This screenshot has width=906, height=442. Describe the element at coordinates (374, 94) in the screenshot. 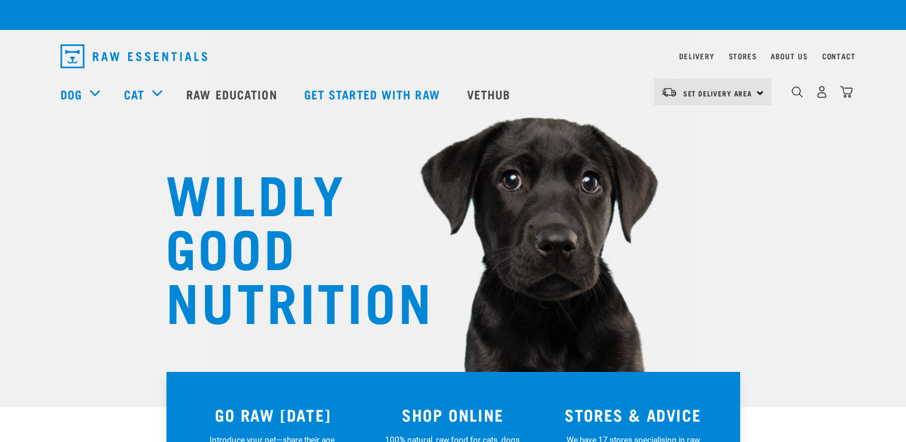

I see `a: Get started with Raw` at that location.